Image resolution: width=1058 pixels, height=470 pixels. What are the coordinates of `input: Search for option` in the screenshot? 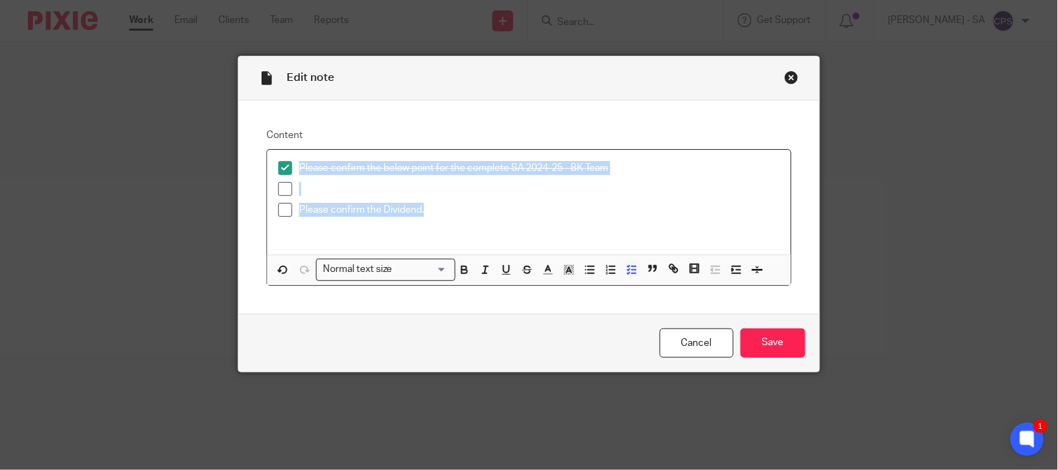 It's located at (422, 269).